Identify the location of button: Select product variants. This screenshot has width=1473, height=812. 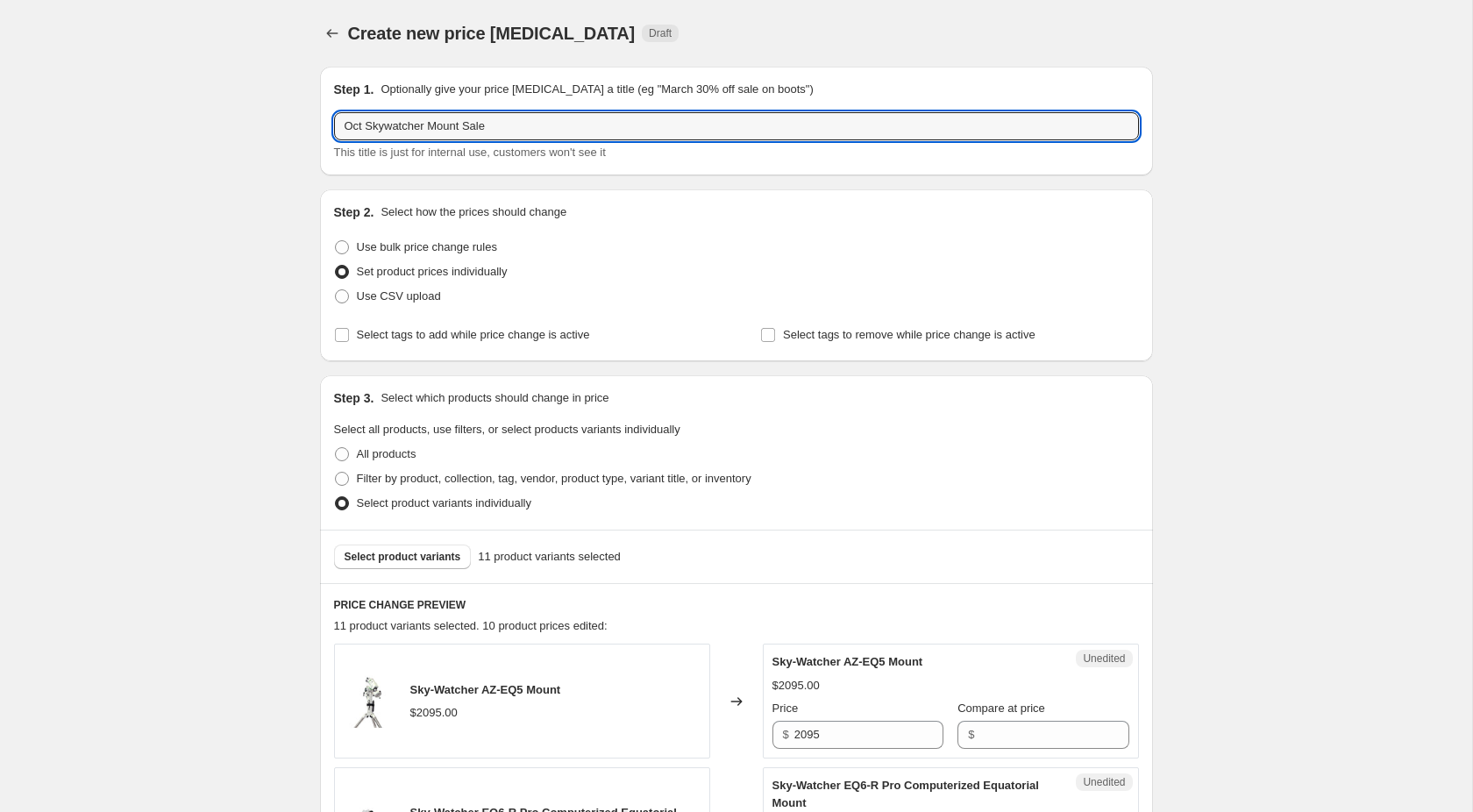
(403, 557).